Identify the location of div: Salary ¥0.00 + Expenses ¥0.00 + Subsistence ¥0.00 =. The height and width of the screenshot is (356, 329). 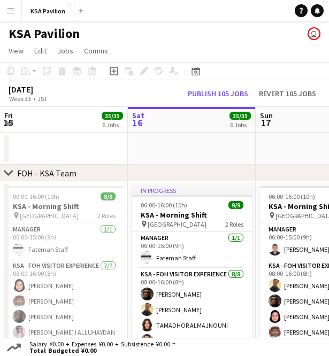
(100, 348).